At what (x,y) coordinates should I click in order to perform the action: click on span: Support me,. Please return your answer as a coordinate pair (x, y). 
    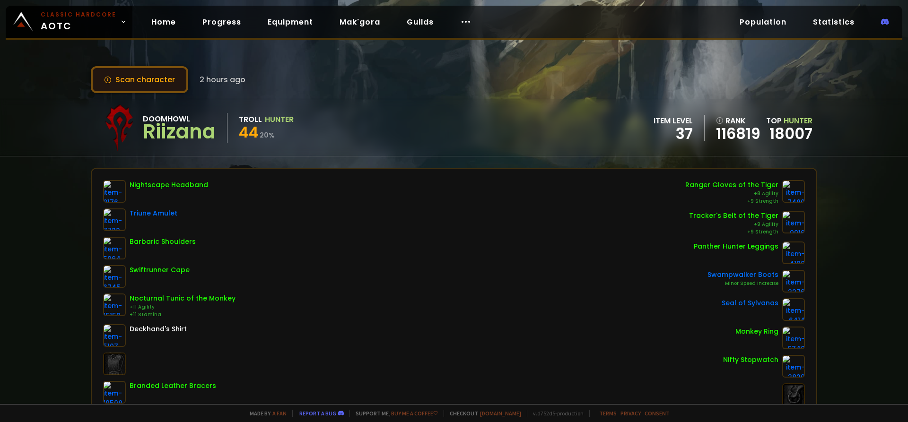
    Looking at the image, I should click on (393, 413).